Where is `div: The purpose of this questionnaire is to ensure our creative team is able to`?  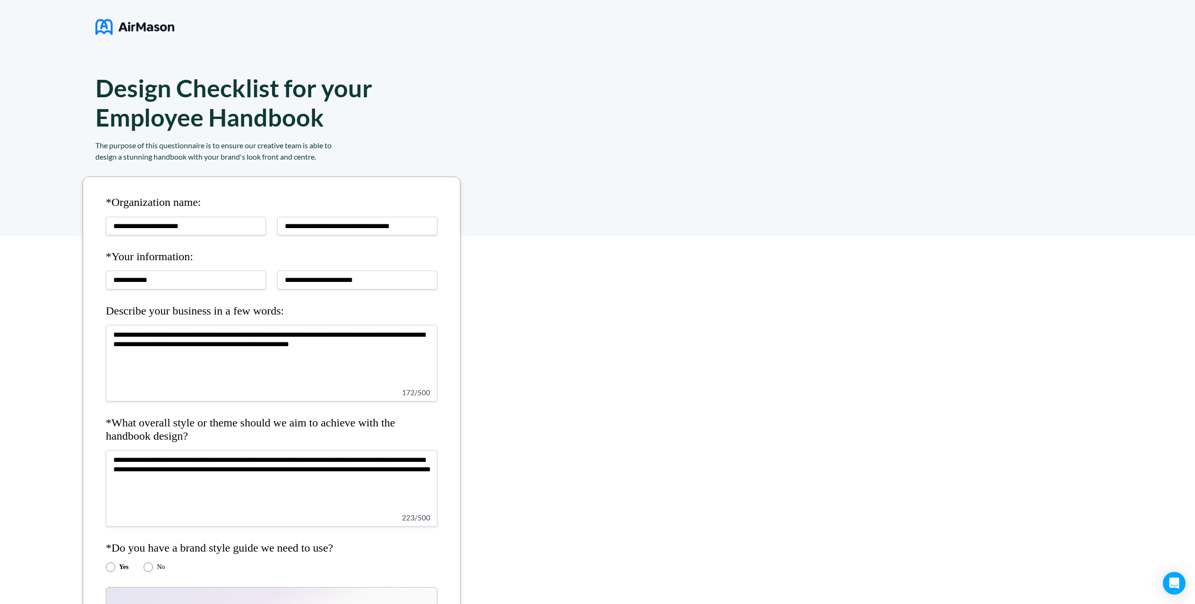
div: The purpose of this questionnaire is to ensure our creative team is able to is located at coordinates (289, 146).